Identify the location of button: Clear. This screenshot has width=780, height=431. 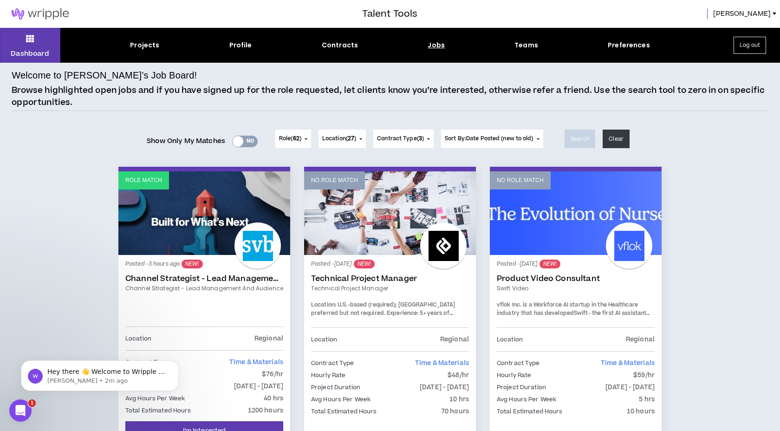
(616, 139).